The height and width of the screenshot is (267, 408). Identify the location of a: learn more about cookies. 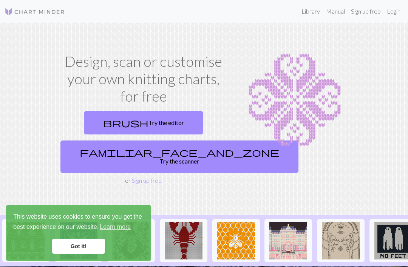
(115, 227).